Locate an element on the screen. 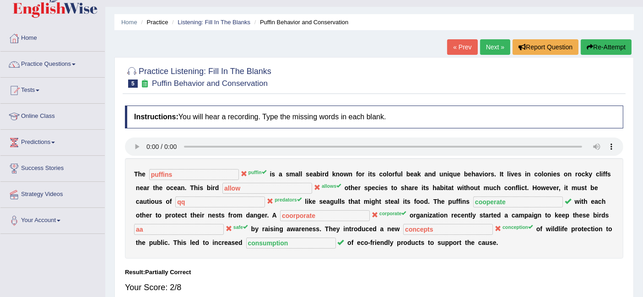 The image size is (643, 297). sup: allows is located at coordinates (331, 186).